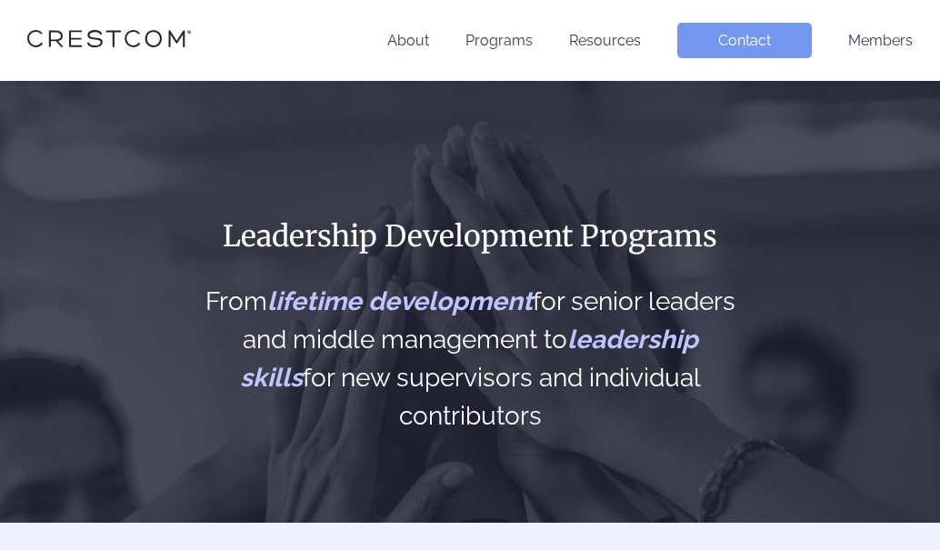 The image size is (940, 550). Describe the element at coordinates (499, 40) in the screenshot. I see `a: Programs` at that location.